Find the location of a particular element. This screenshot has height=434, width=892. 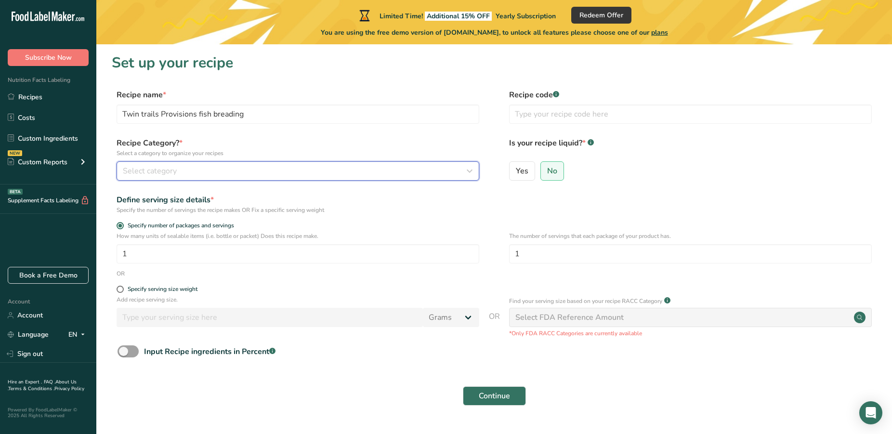

span: Continue is located at coordinates (494, 396).